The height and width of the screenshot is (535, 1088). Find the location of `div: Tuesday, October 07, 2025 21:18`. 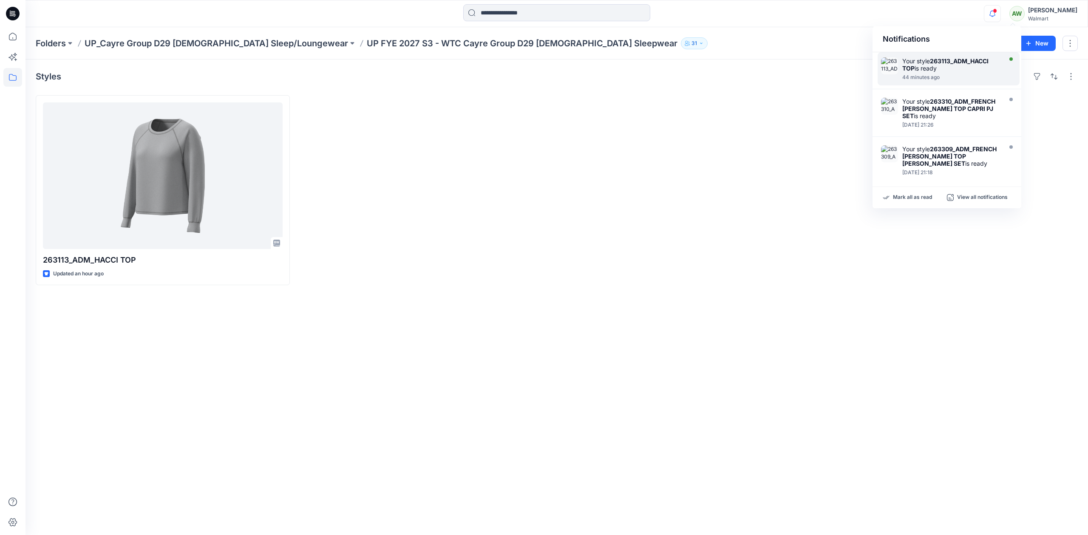

div: Tuesday, October 07, 2025 21:18 is located at coordinates (951, 172).